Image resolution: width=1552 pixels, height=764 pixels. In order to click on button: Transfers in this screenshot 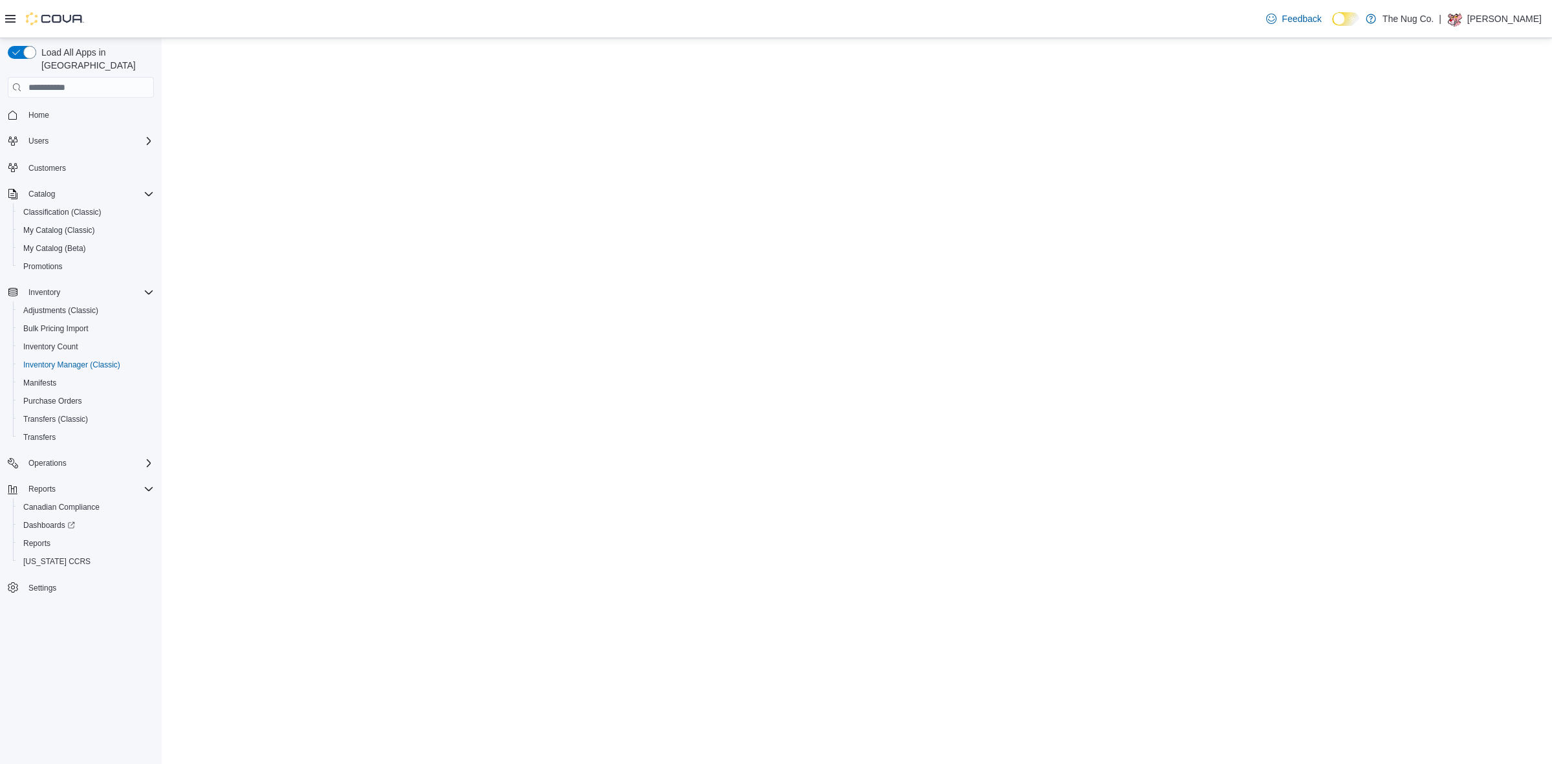, I will do `click(86, 437)`.